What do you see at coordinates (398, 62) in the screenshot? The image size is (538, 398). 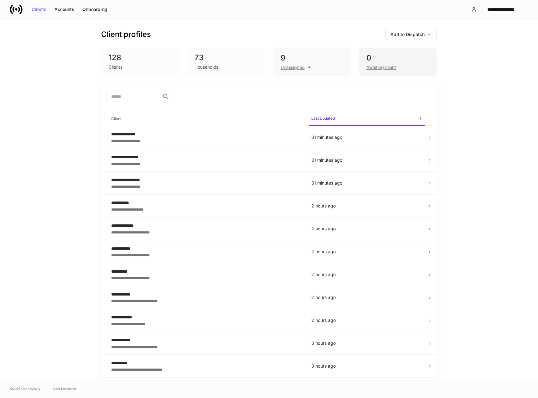 I see `div: 0Awaiting client` at bounding box center [398, 62].